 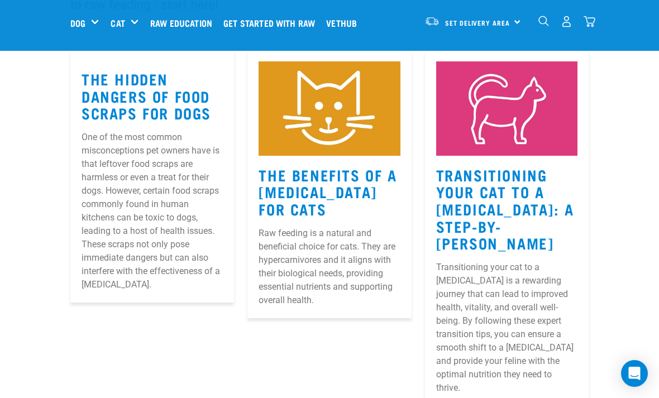 What do you see at coordinates (589, 21) in the screenshot?
I see `img: home-icon@2x.png` at bounding box center [589, 21].